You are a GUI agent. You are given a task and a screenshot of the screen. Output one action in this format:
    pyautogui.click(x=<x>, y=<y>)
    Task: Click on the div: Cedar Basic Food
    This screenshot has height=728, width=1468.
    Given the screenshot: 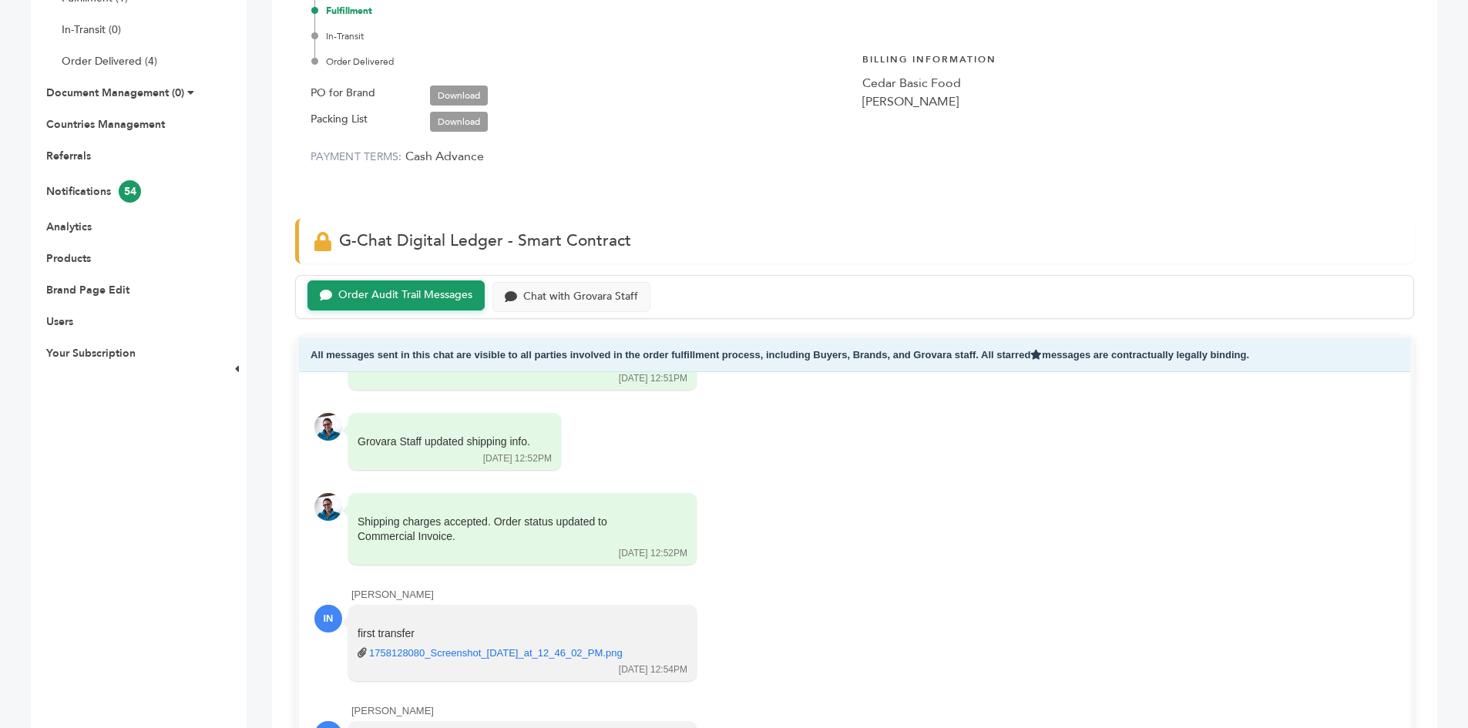 What is the action you would take?
    pyautogui.click(x=1131, y=83)
    